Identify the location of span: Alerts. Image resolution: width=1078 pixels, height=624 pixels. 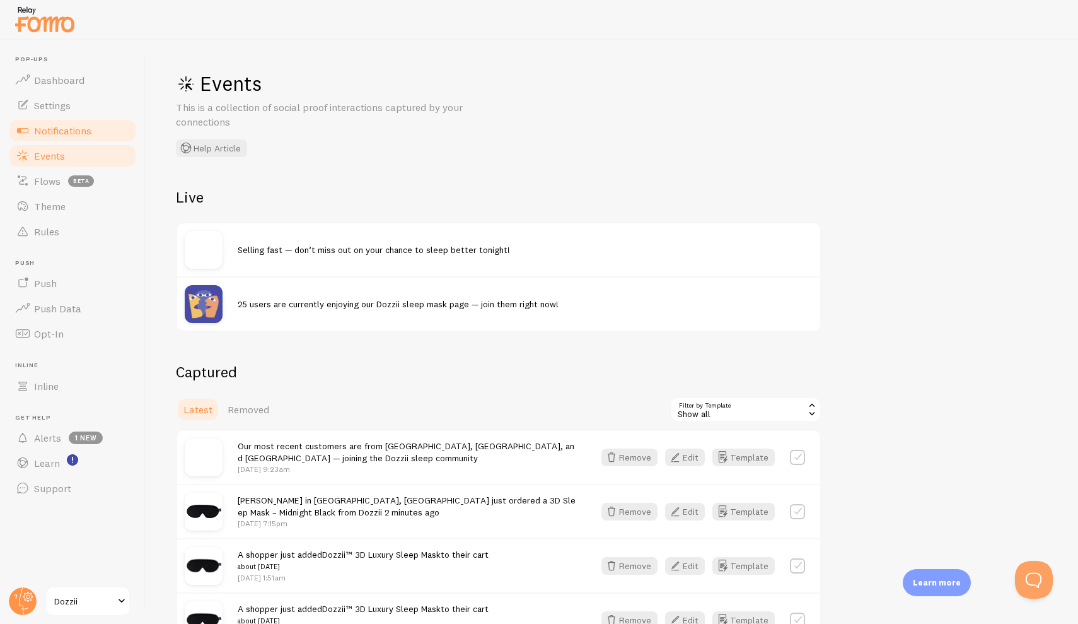
(47, 438).